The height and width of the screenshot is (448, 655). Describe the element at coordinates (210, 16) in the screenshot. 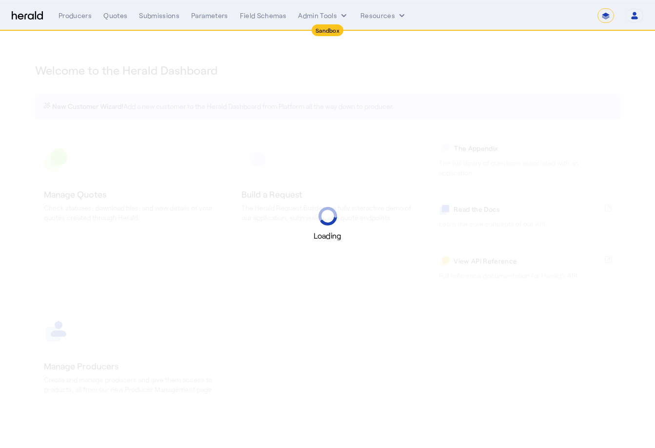

I see `div: Parameters` at that location.